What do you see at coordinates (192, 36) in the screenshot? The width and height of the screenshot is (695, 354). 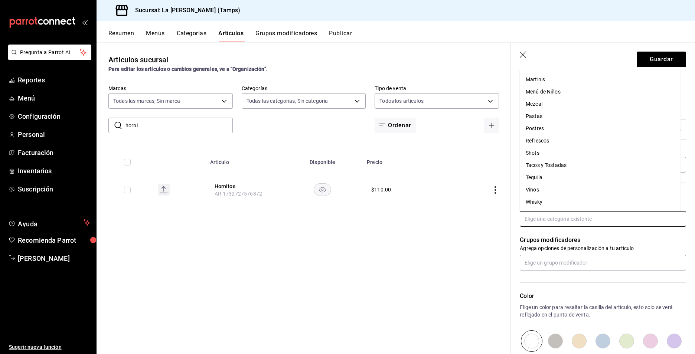 I see `button: Categorías` at bounding box center [192, 36].